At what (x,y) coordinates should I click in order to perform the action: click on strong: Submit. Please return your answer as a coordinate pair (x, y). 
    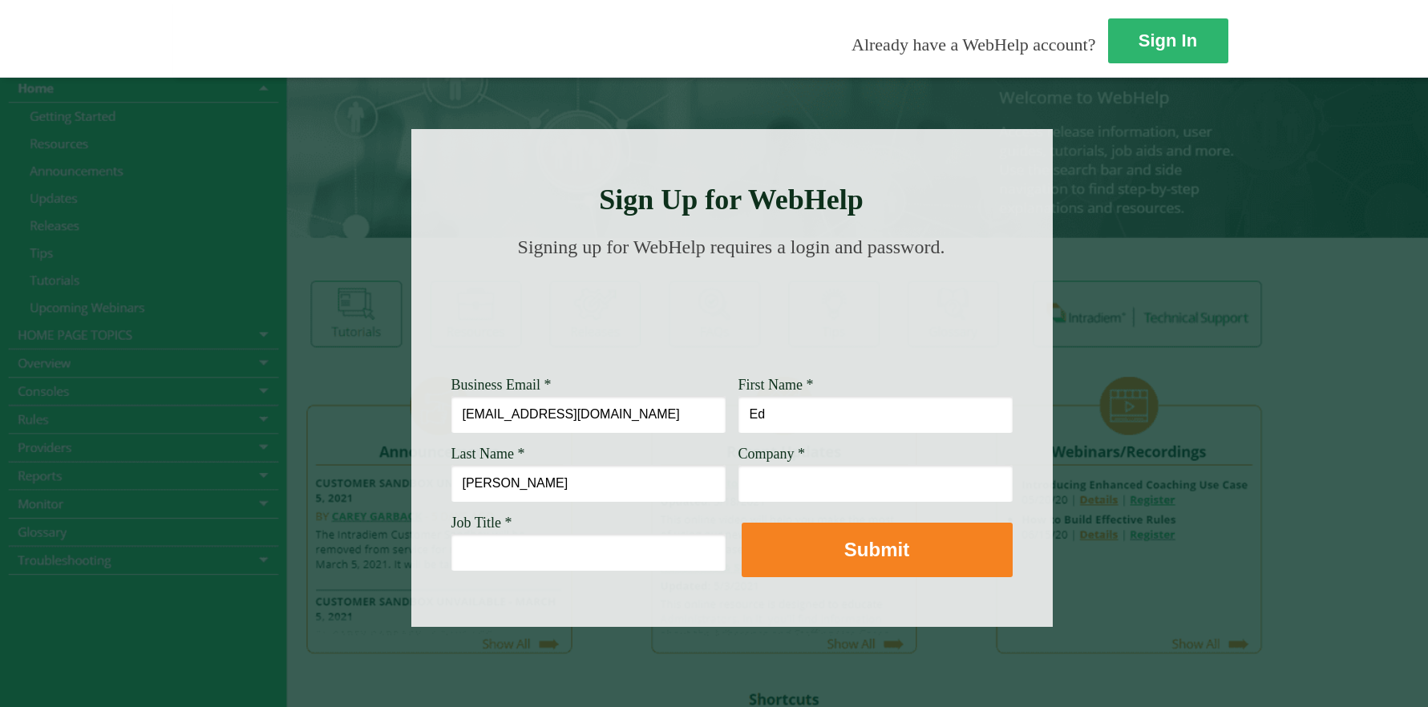
    Looking at the image, I should click on (877, 549).